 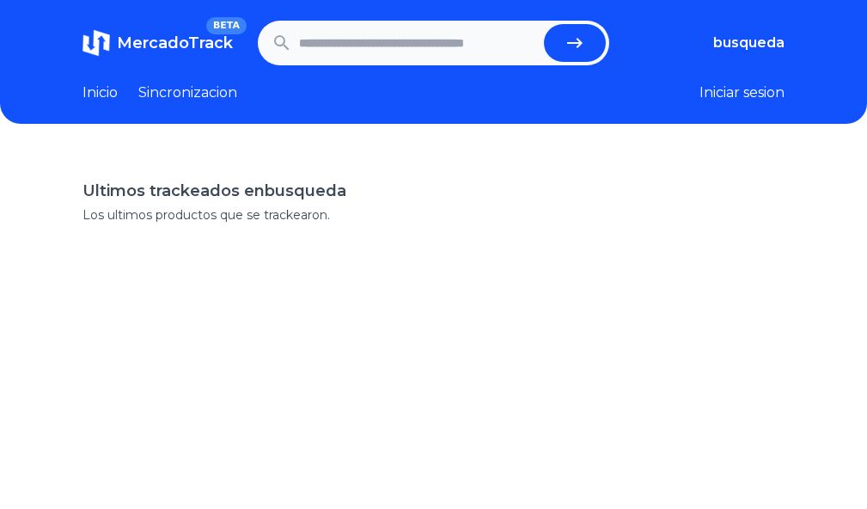 What do you see at coordinates (100, 93) in the screenshot?
I see `a: Inicio` at bounding box center [100, 93].